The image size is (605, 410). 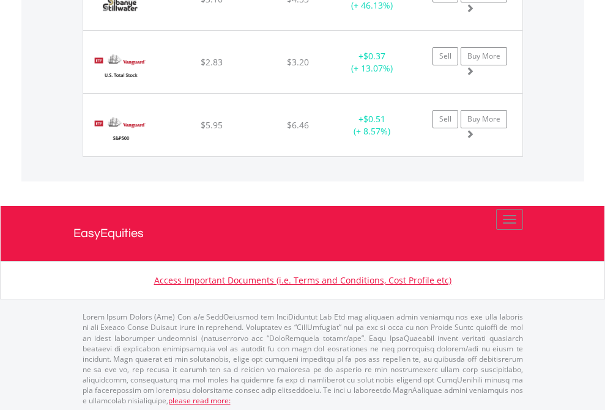 I want to click on img: EQU.US.VTI.png, so click(x=120, y=68).